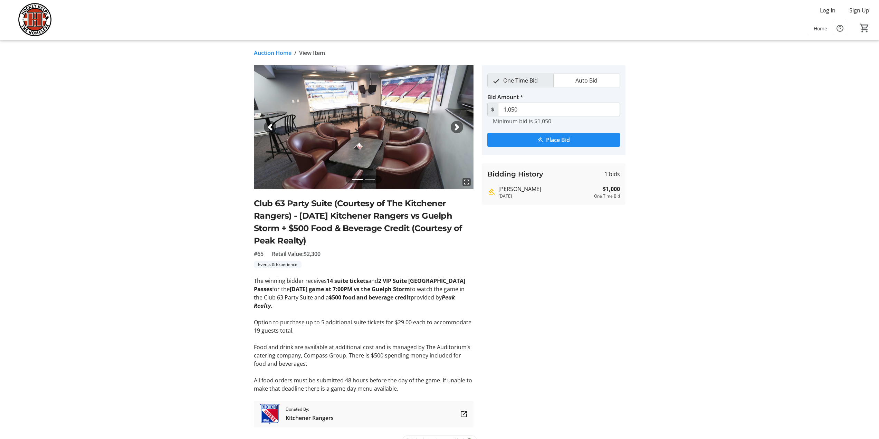 This screenshot has height=439, width=879. What do you see at coordinates (612, 174) in the screenshot?
I see `span: 1 bids` at bounding box center [612, 174].